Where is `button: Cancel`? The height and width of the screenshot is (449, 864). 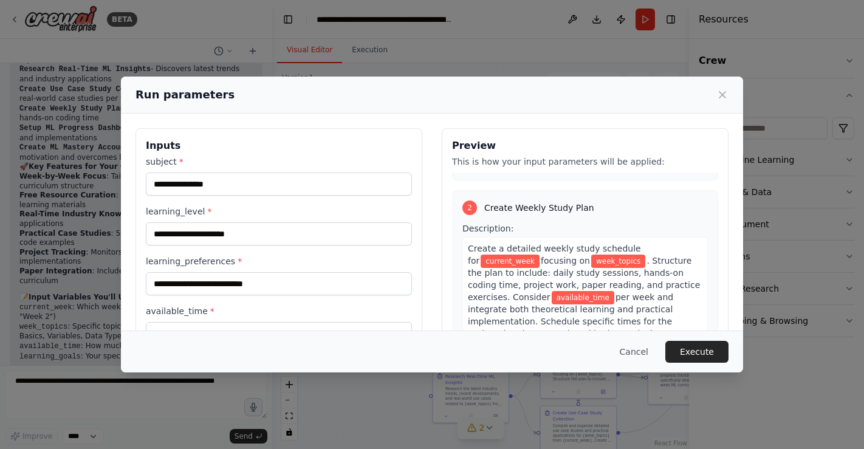 button: Cancel is located at coordinates (633, 352).